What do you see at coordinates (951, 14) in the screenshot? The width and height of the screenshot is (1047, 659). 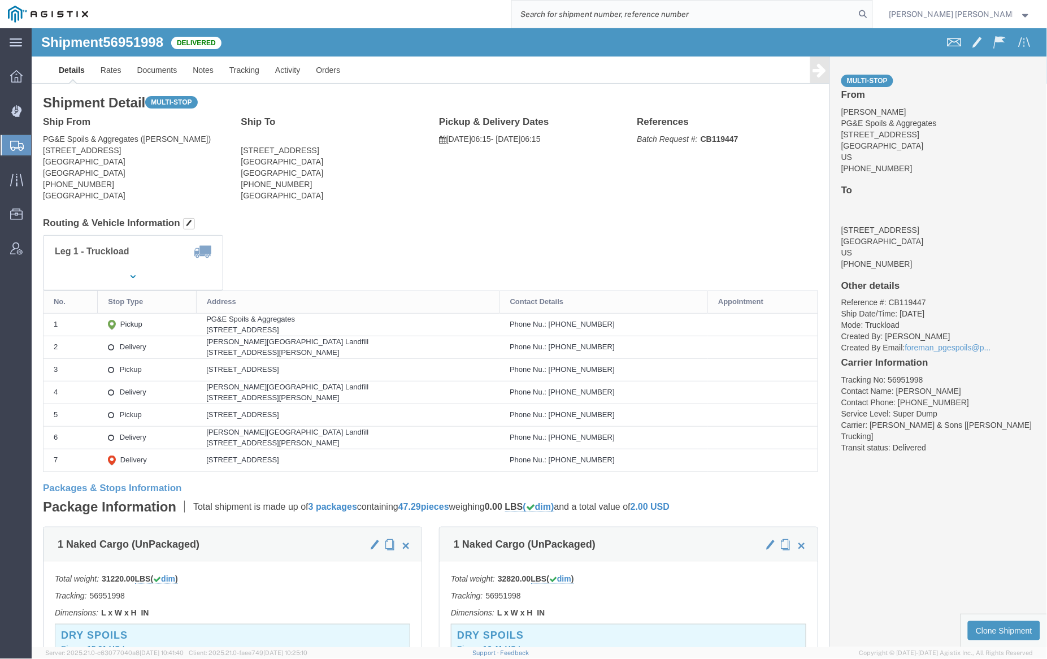 I see `span: Kayte Bray Dogali` at bounding box center [951, 14].